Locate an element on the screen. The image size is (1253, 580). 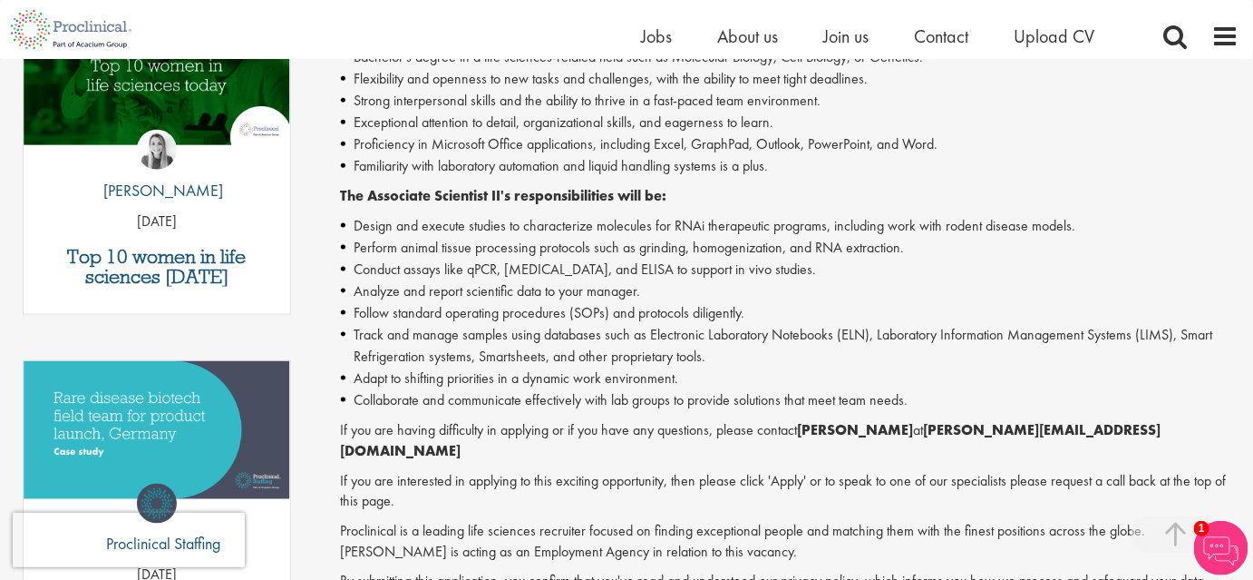
p: If you are having difficulty in applying or if you have any questions, please contact at is located at coordinates (791, 441).